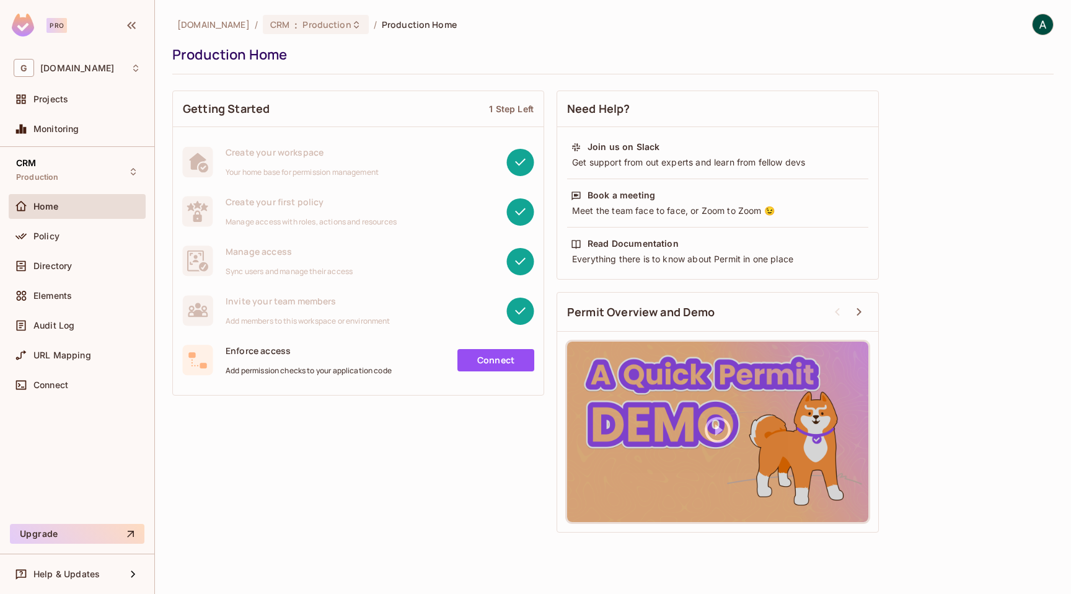 This screenshot has height=594, width=1071. I want to click on div: Join us on Slack, so click(624, 147).